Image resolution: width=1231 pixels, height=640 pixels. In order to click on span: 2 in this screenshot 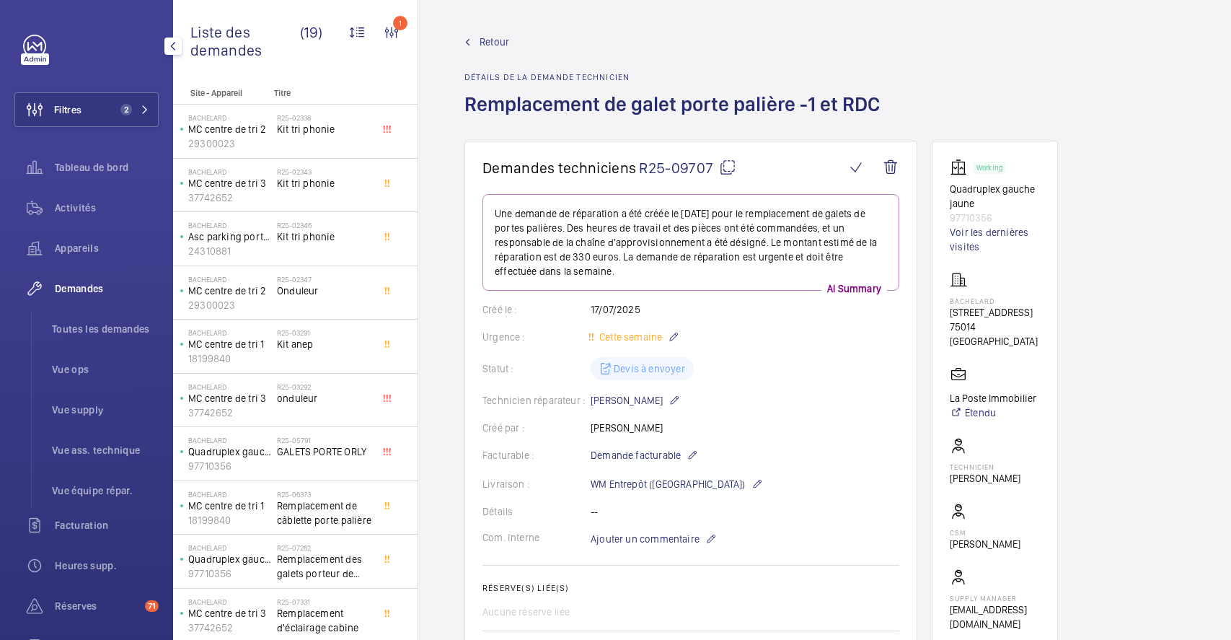, I will do `click(126, 110)`.